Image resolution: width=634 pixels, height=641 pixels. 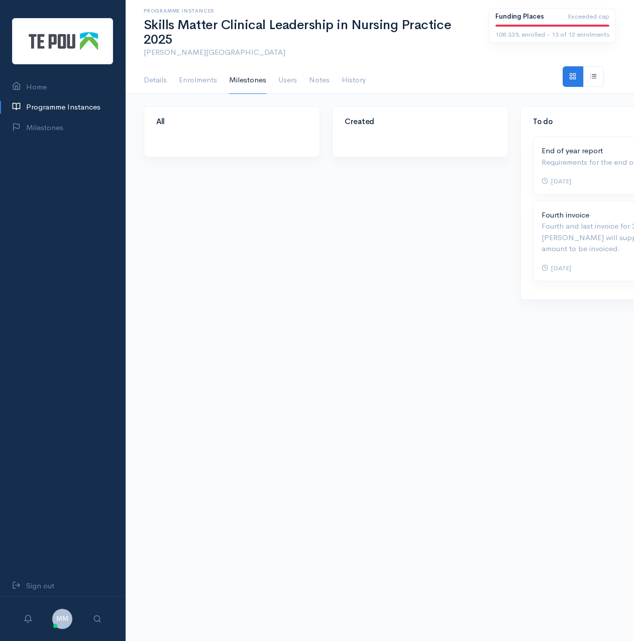 I want to click on a: Milestones, so click(x=248, y=80).